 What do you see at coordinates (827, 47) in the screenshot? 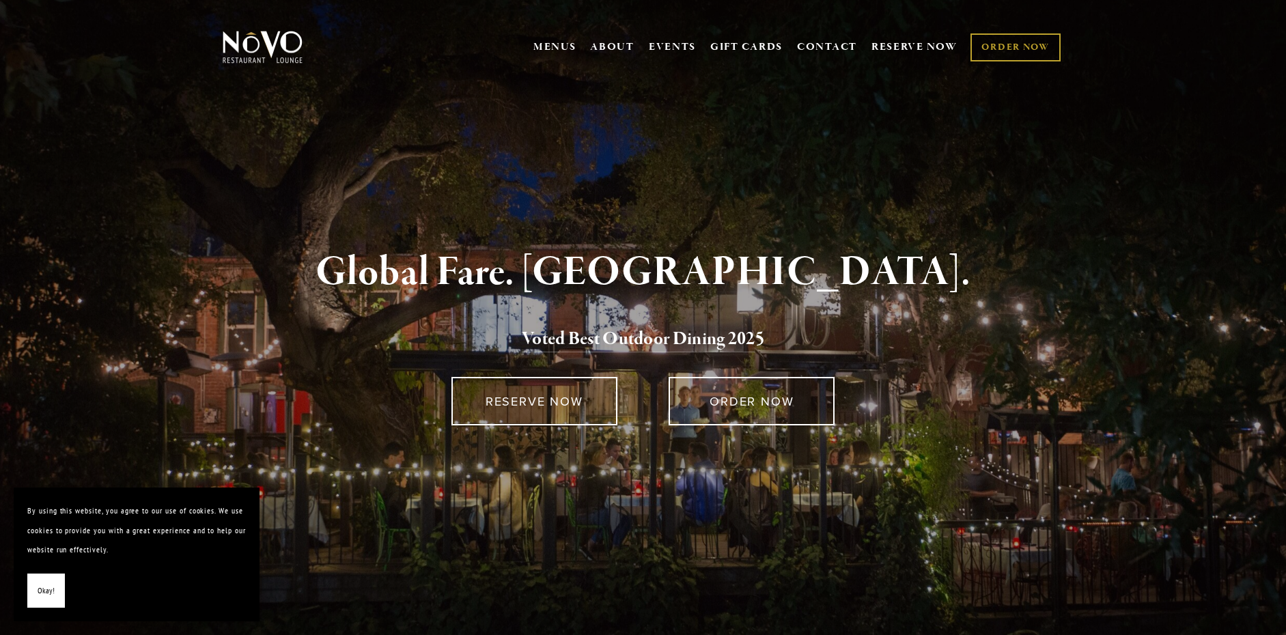
I see `a: CONTACT` at bounding box center [827, 47].